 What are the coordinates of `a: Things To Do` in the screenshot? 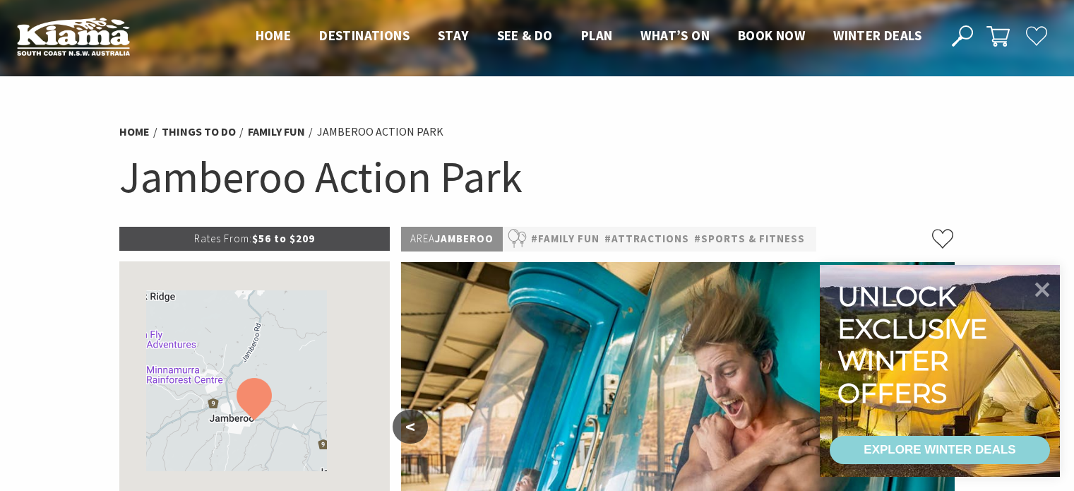 It's located at (198, 131).